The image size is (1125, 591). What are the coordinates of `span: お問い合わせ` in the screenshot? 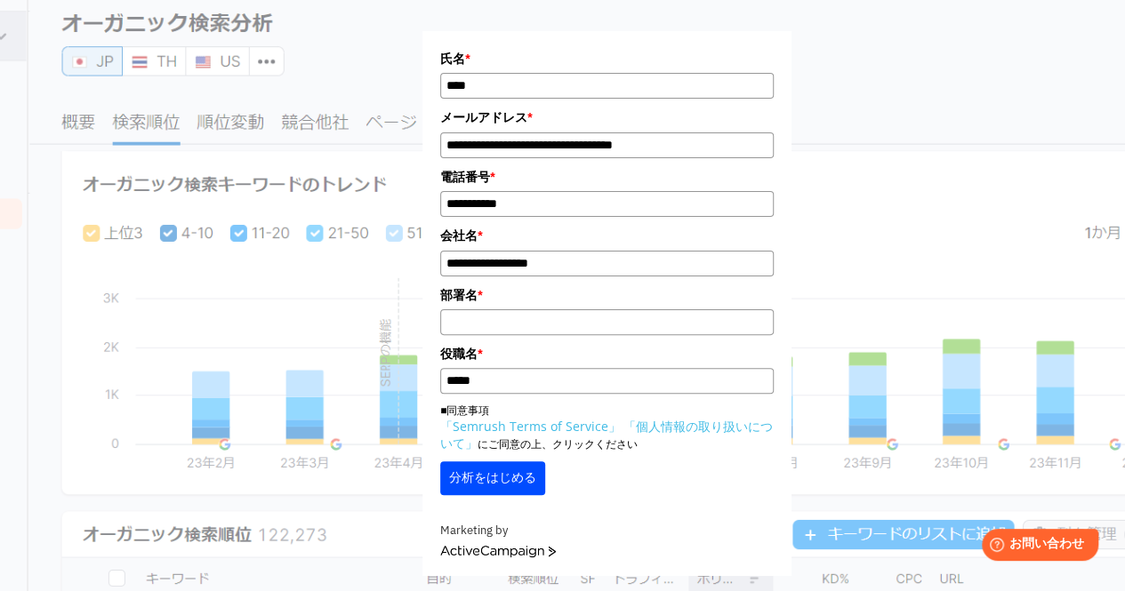 It's located at (80, 22).